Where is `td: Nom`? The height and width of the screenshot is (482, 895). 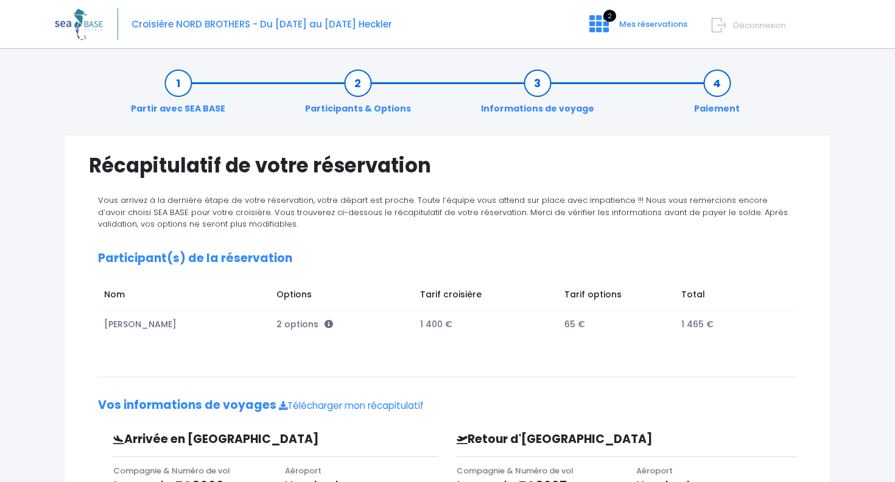 td: Nom is located at coordinates (184, 296).